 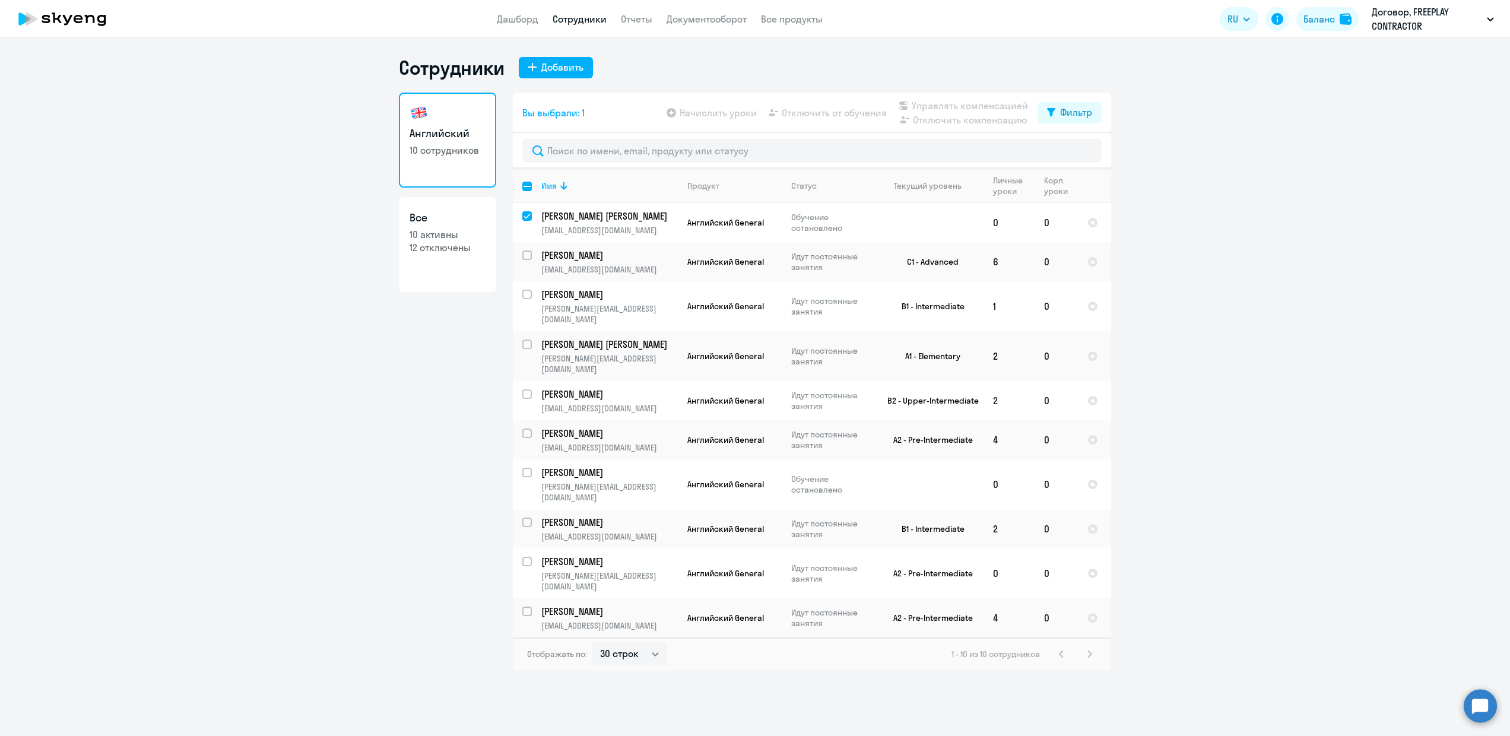 I want to click on p: Обучение остановлено, so click(x=832, y=484).